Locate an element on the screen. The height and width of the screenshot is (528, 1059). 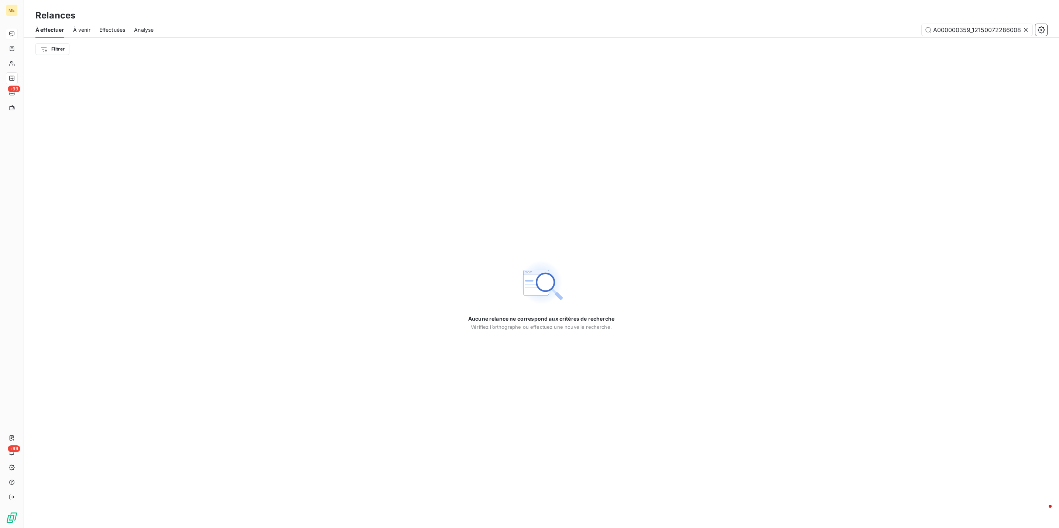
button: Filtrer is located at coordinates (52, 49).